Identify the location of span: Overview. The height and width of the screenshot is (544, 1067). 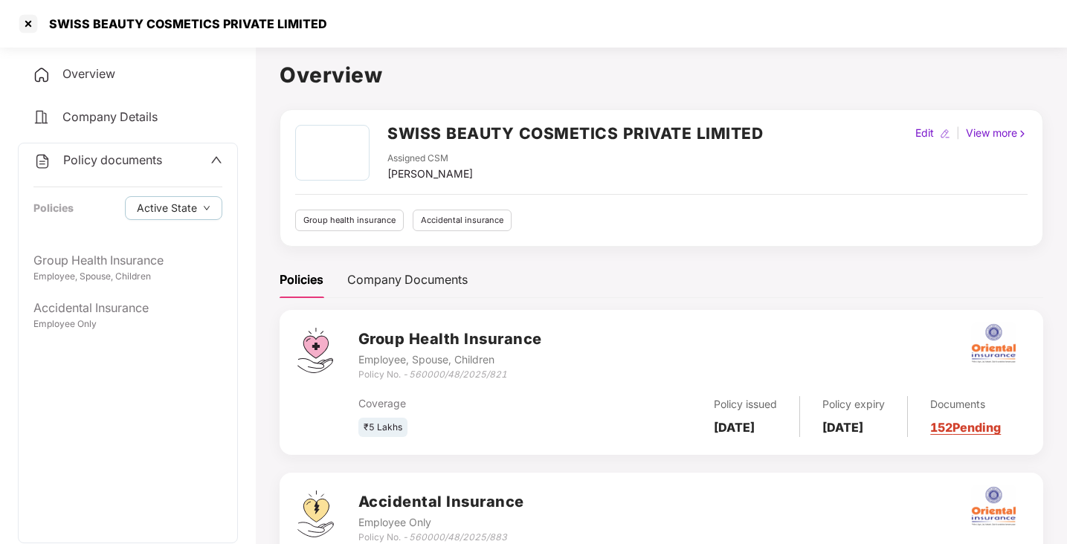
(88, 74).